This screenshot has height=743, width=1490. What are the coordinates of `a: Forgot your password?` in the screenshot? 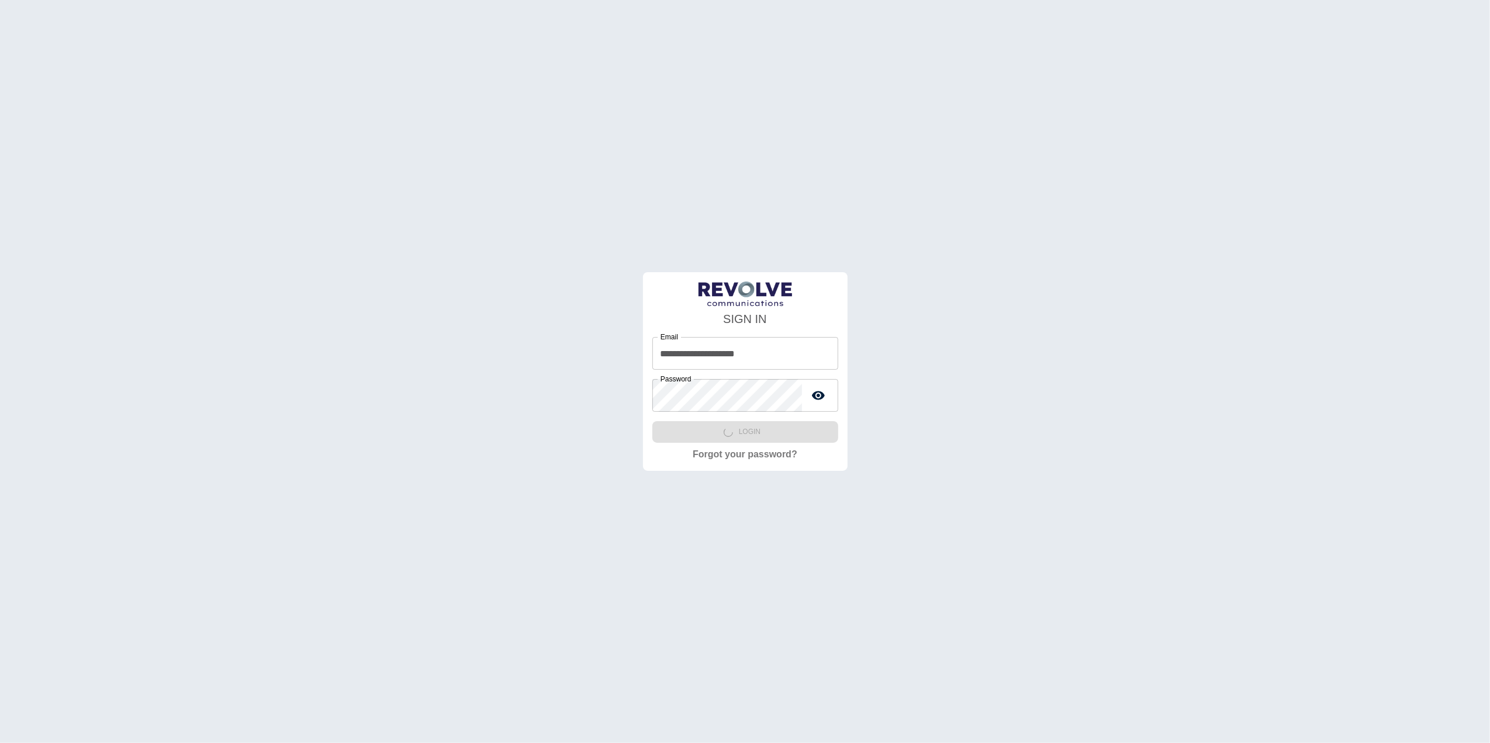 It's located at (745, 455).